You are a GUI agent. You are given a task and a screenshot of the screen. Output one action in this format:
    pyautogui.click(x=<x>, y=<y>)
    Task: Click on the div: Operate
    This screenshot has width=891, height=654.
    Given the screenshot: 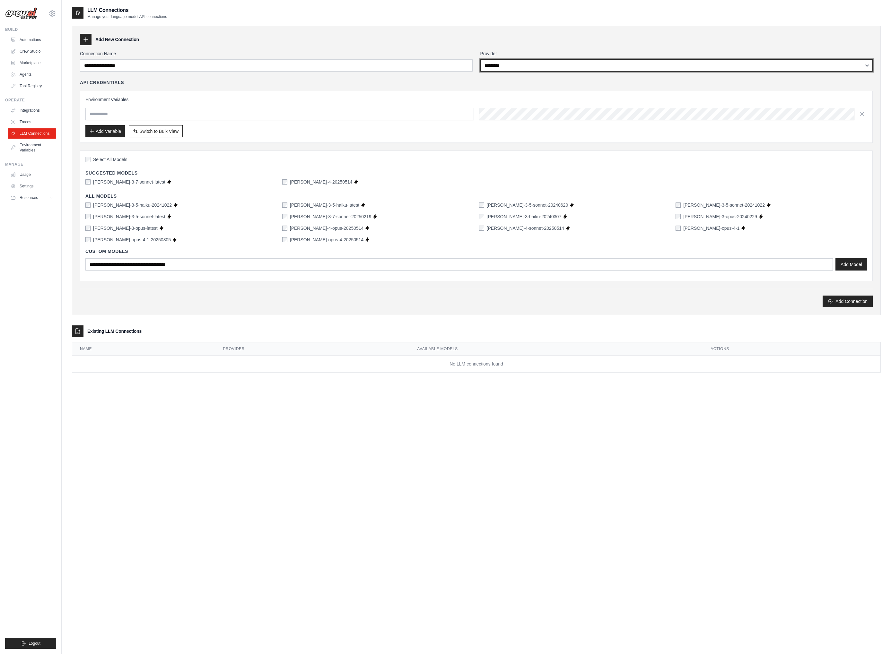 What is the action you would take?
    pyautogui.click(x=30, y=100)
    